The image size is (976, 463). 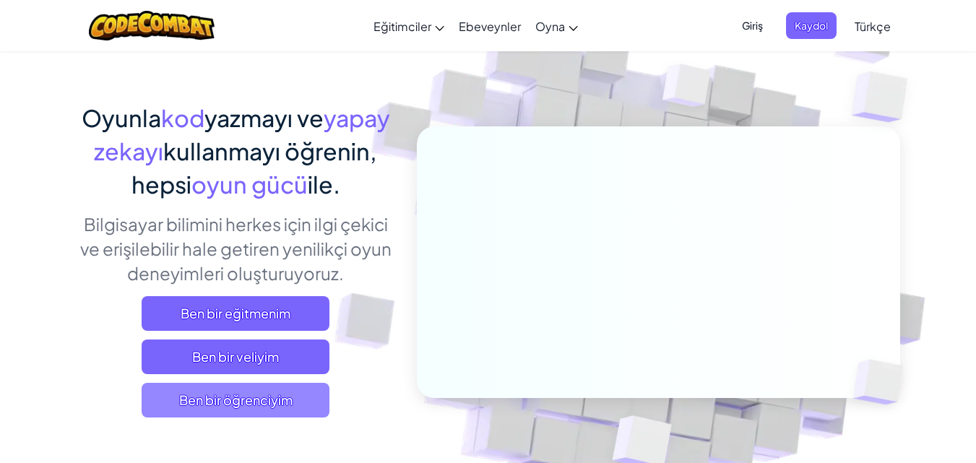 What do you see at coordinates (324, 184) in the screenshot?
I see `span: ile.` at bounding box center [324, 184].